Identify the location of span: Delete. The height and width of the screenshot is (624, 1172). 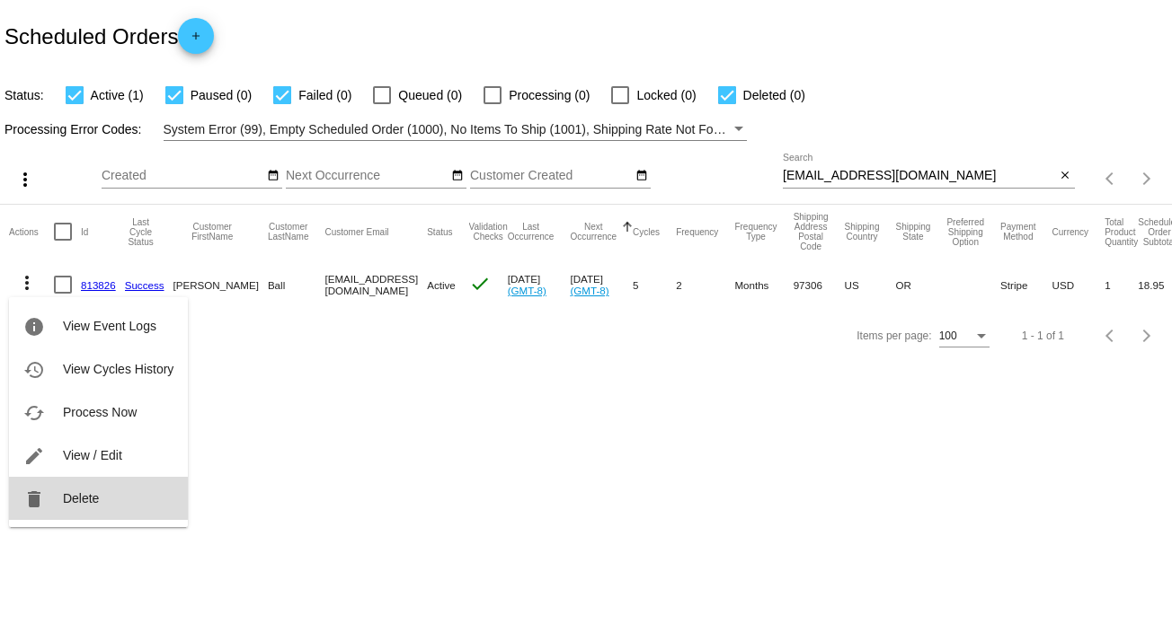
(81, 499).